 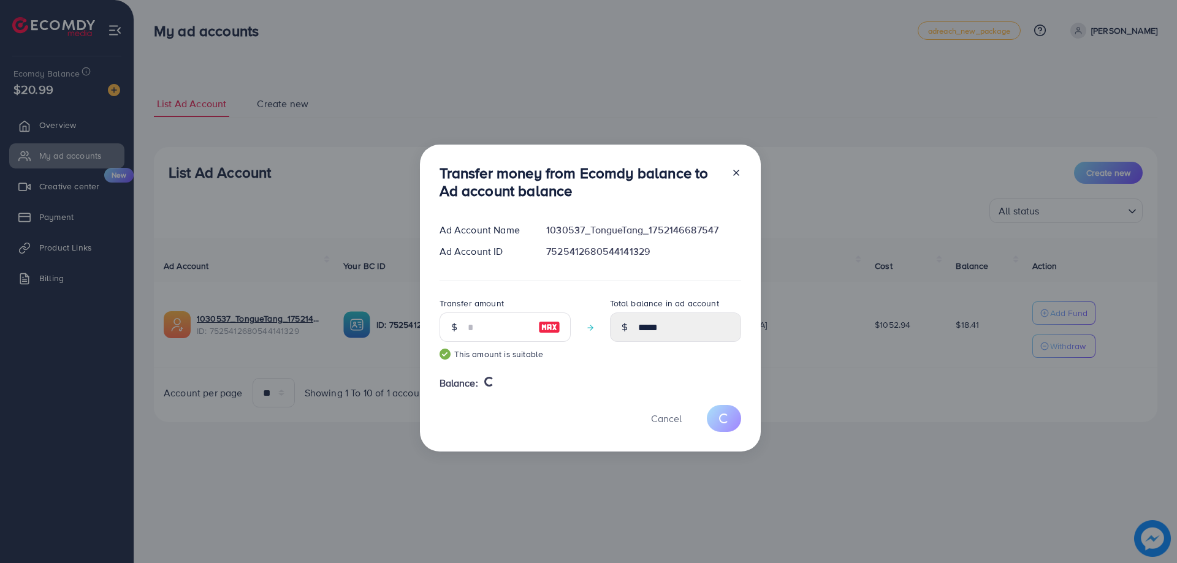 What do you see at coordinates (664, 303) in the screenshot?
I see `label: Total balance in ad account` at bounding box center [664, 303].